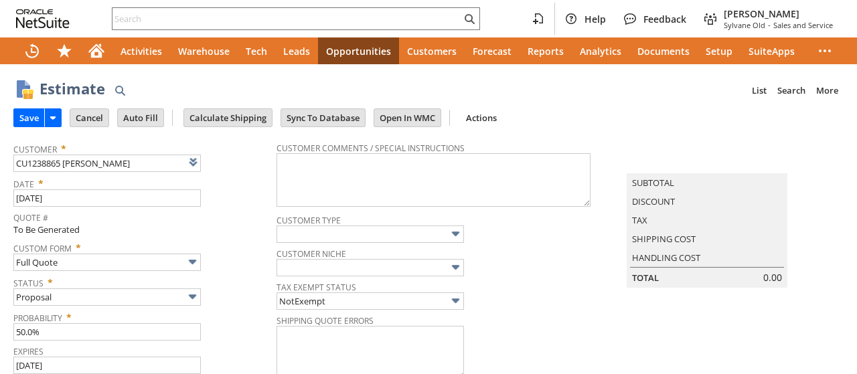 The image size is (857, 374). I want to click on div: Shortcuts, so click(64, 51).